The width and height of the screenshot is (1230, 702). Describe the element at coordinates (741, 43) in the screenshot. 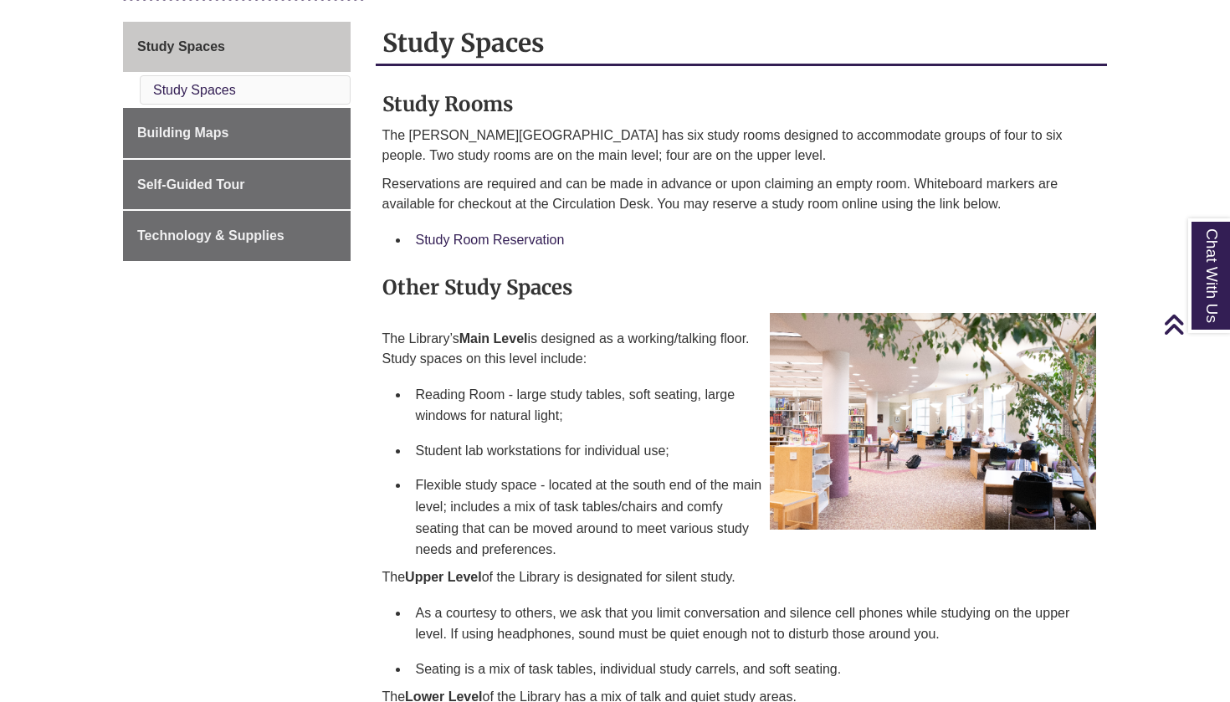

I see `h2: Study Spaces` at that location.